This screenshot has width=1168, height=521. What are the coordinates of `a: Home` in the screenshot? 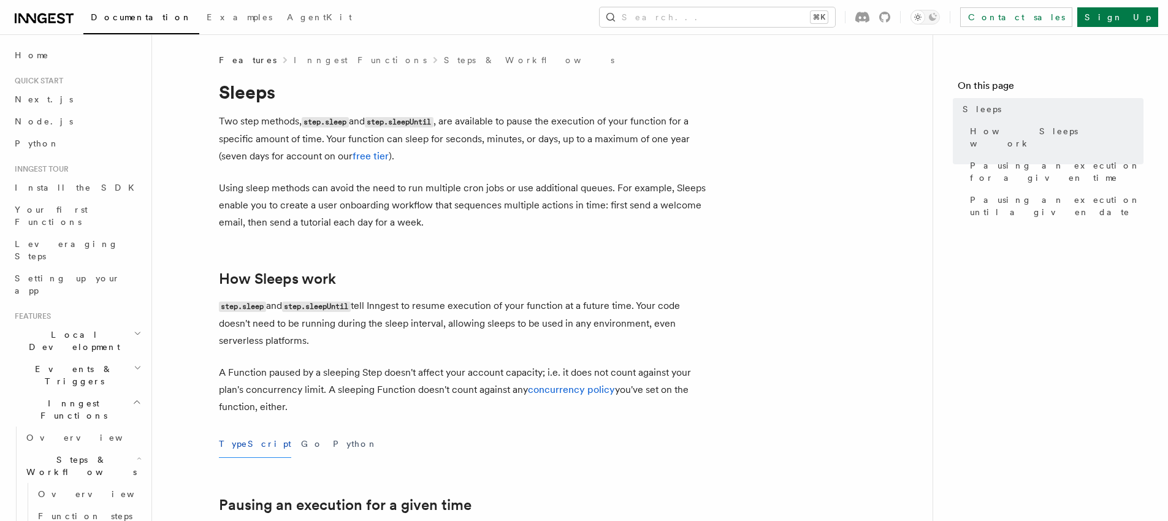 It's located at (77, 55).